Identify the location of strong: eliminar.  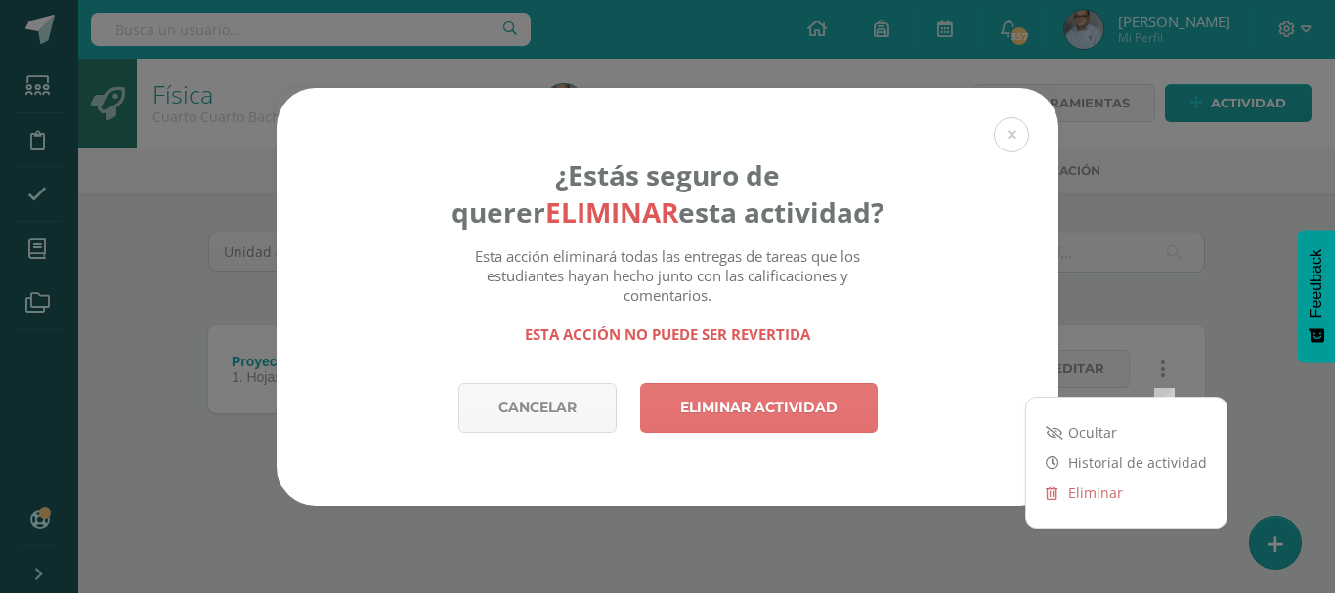
(612, 212).